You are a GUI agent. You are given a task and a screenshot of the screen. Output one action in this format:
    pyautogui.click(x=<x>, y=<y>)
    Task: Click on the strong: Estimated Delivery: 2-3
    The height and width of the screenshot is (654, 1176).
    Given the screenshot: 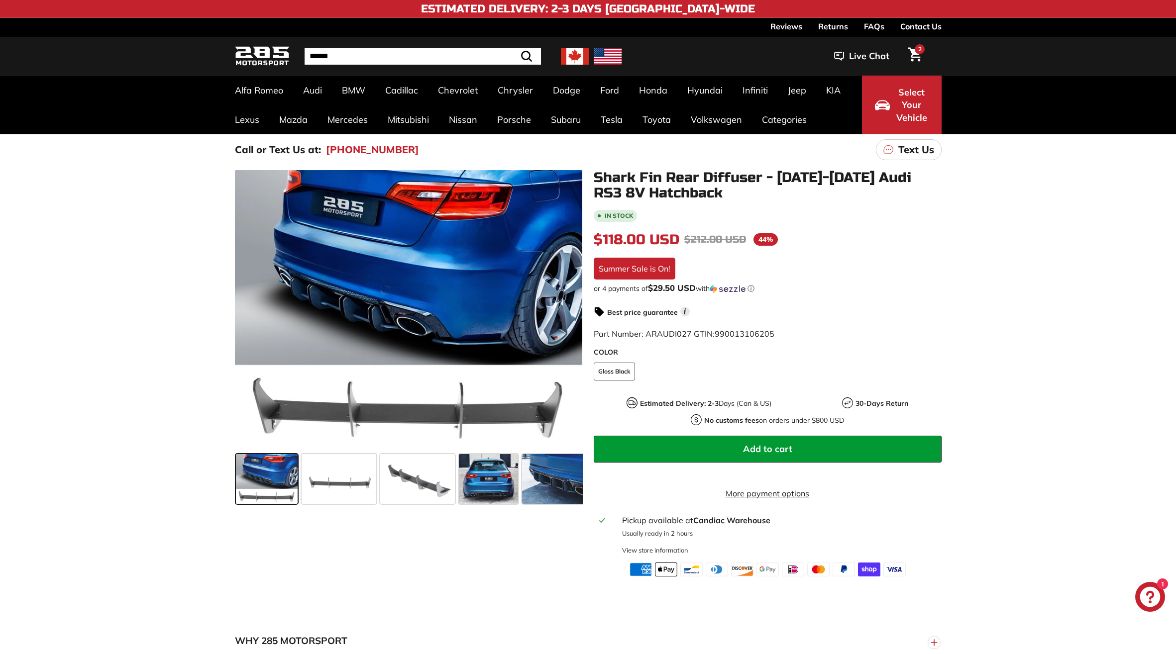 What is the action you would take?
    pyautogui.click(x=679, y=404)
    